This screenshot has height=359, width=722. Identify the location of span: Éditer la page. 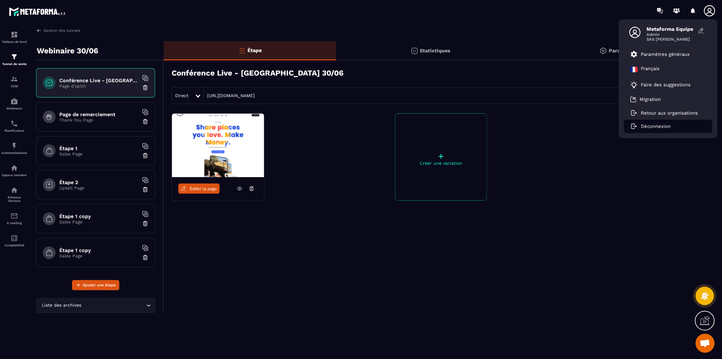
(203, 188).